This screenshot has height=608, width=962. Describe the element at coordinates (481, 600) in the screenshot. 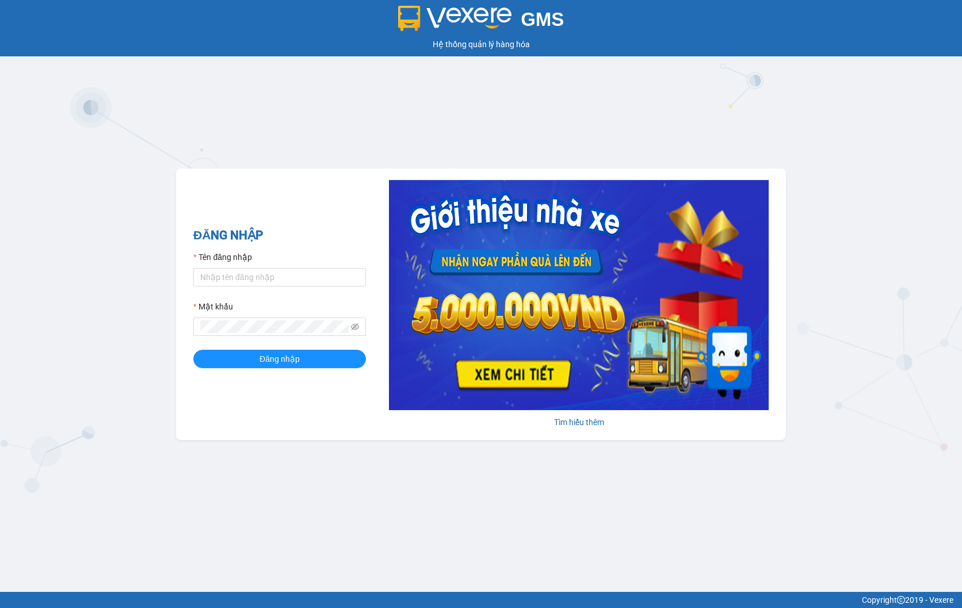

I see `div: Copyright 2019 - Vexere` at that location.